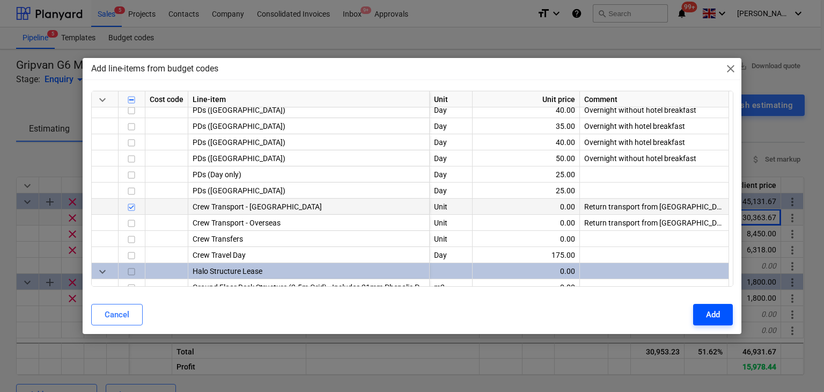 This screenshot has width=824, height=392. Describe the element at coordinates (730, 69) in the screenshot. I see `span: close` at that location.